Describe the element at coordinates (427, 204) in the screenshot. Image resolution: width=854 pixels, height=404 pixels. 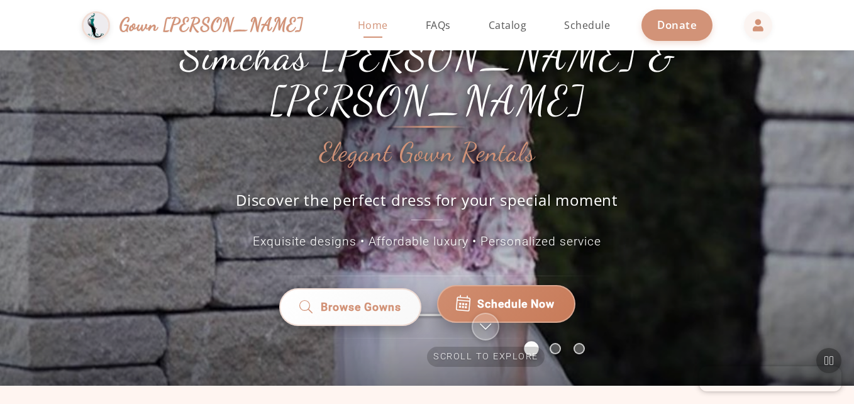
I see `p: Discover the perfect dress for your special moment` at that location.